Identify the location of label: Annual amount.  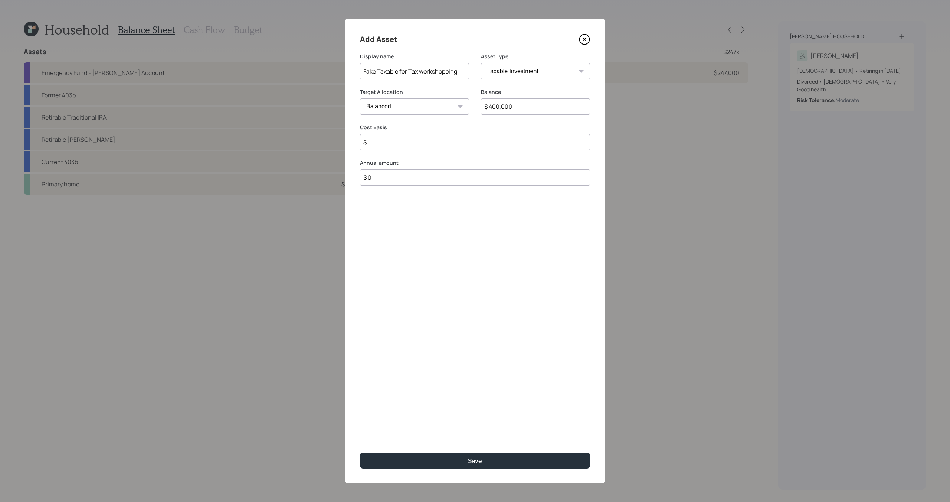
(475, 163).